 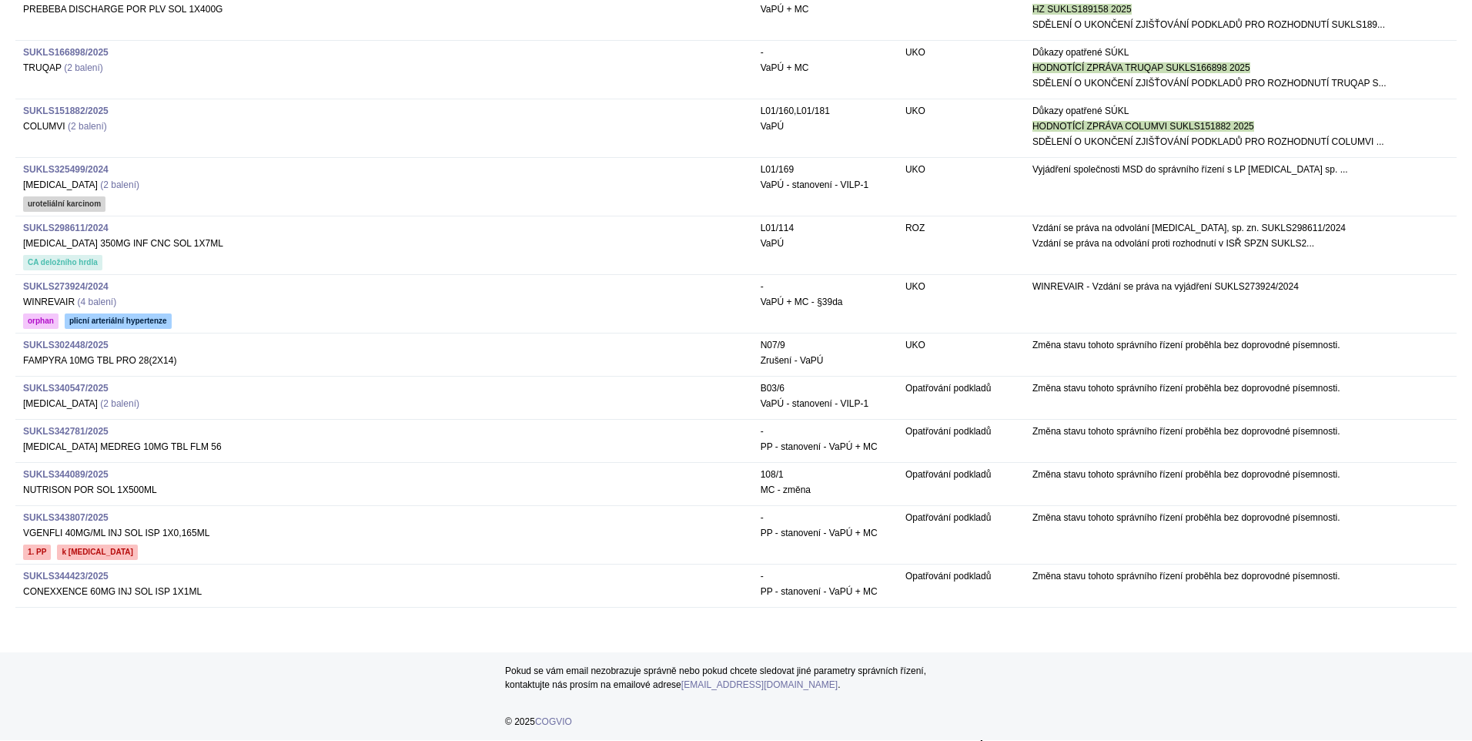 What do you see at coordinates (65, 431) in the screenshot?
I see `strong: SUKLS342781/2025` at bounding box center [65, 431].